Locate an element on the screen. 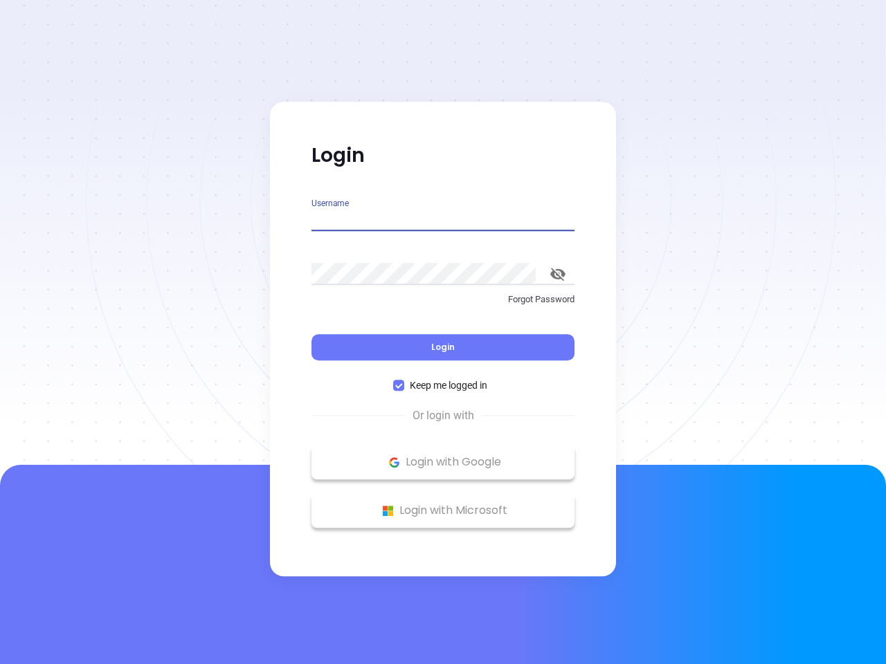 The image size is (886, 664). img: Google Logo is located at coordinates (394, 462).